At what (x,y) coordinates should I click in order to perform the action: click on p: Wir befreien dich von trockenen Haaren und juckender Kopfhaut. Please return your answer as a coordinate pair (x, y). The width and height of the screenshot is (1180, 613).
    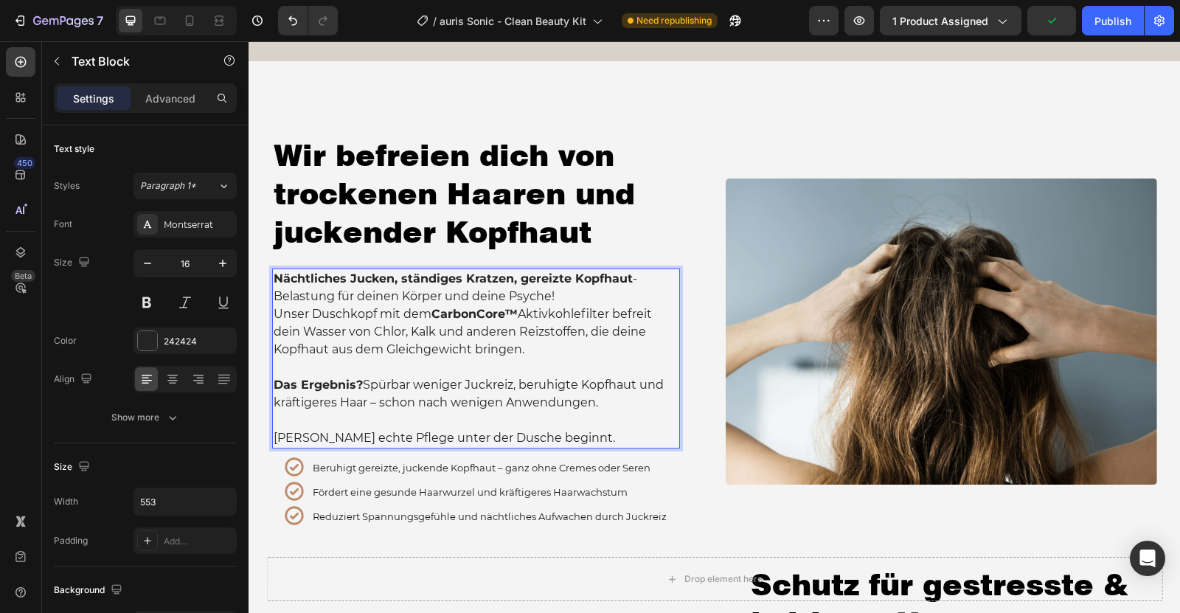
    Looking at the image, I should click on (227, 153).